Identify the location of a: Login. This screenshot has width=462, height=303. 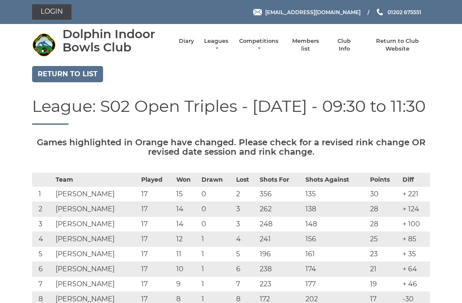
(52, 12).